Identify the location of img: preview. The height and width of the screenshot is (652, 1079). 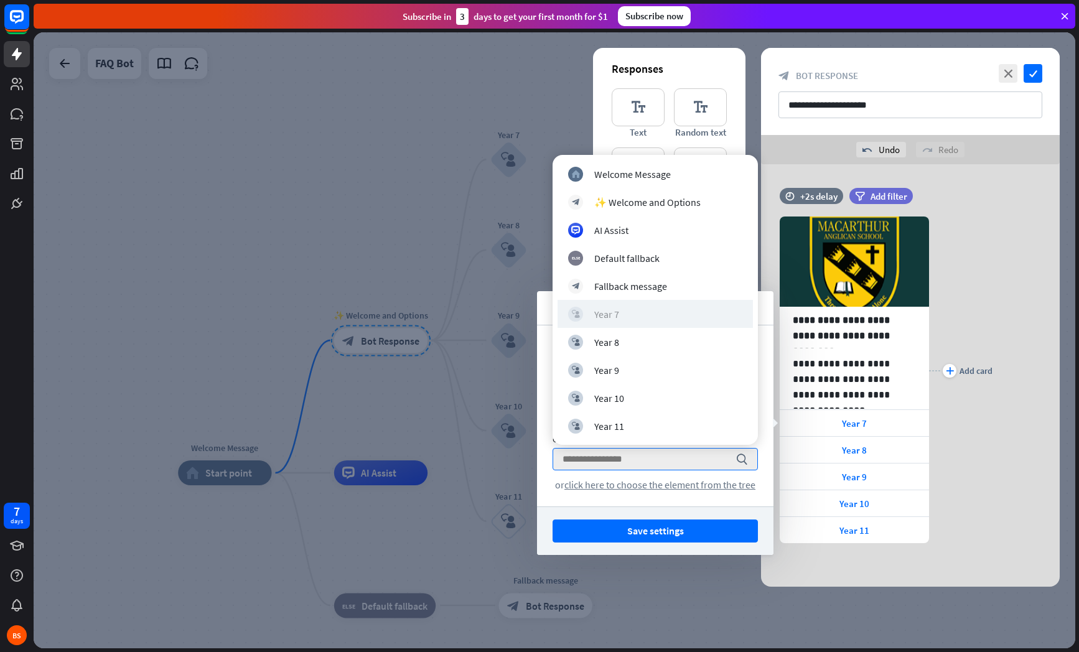
(855, 261).